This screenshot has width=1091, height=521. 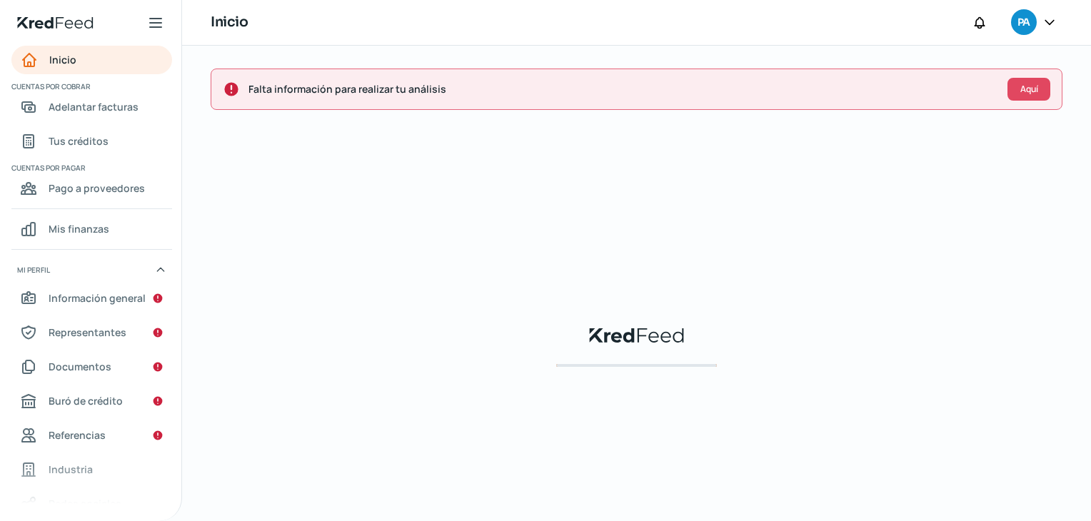 I want to click on span: Referencias, so click(x=77, y=435).